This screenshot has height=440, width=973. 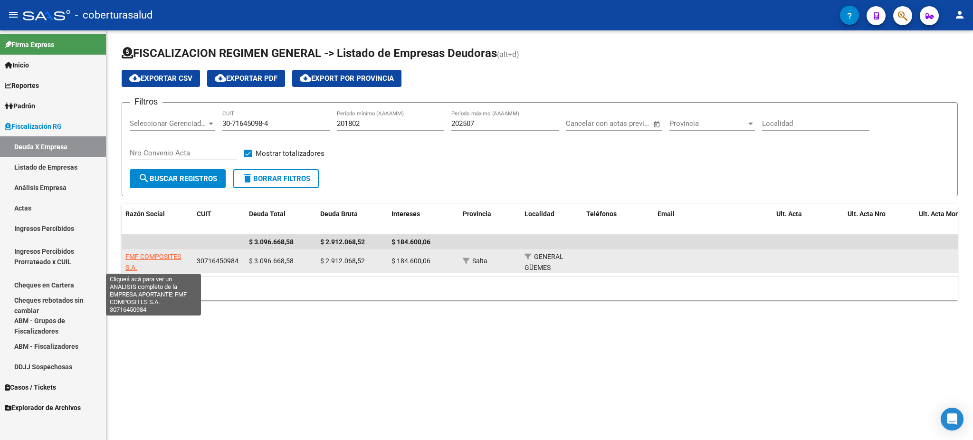 What do you see at coordinates (157, 219) in the screenshot?
I see `datatable-header-cell: Razón Social` at bounding box center [157, 219].